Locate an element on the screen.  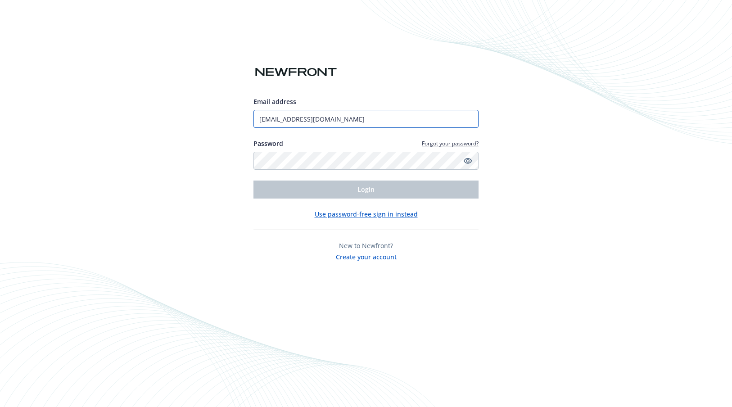
span: Email address is located at coordinates (275, 101).